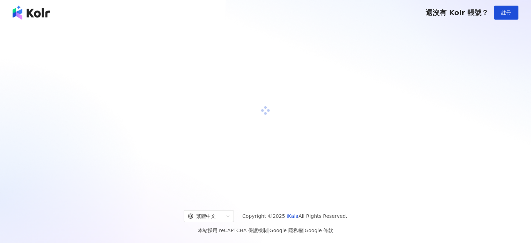 The width and height of the screenshot is (531, 243). What do you see at coordinates (265, 230) in the screenshot?
I see `span: 本站採用 reCAPTCHA 保護機制` at bounding box center [265, 230].